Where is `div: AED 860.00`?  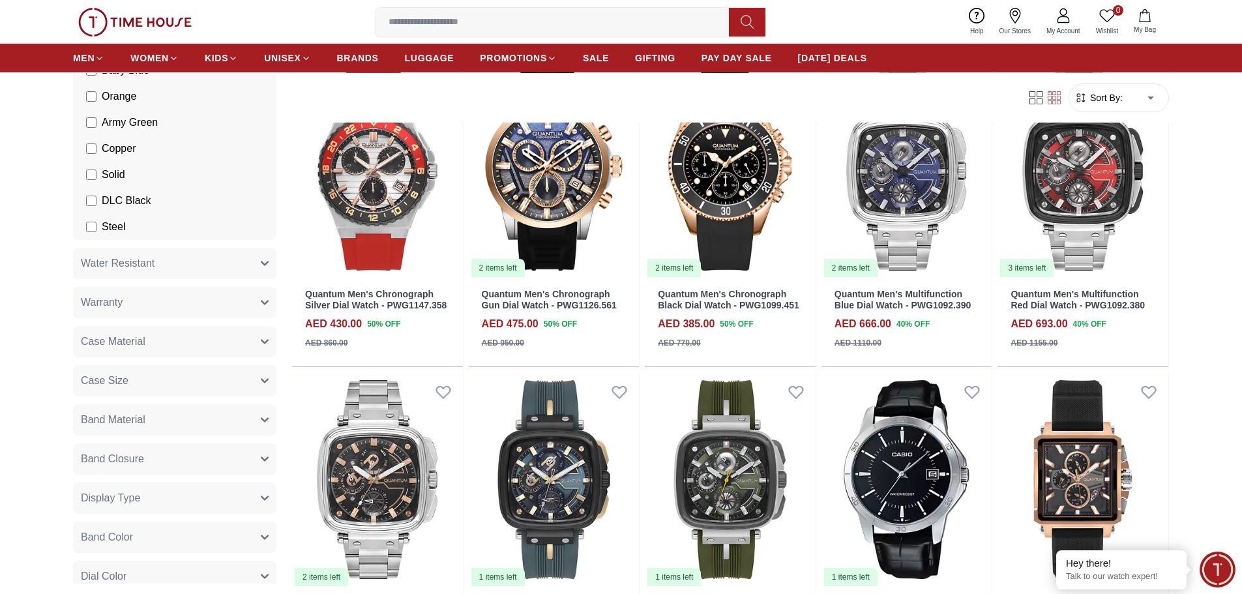 div: AED 860.00 is located at coordinates (326, 343).